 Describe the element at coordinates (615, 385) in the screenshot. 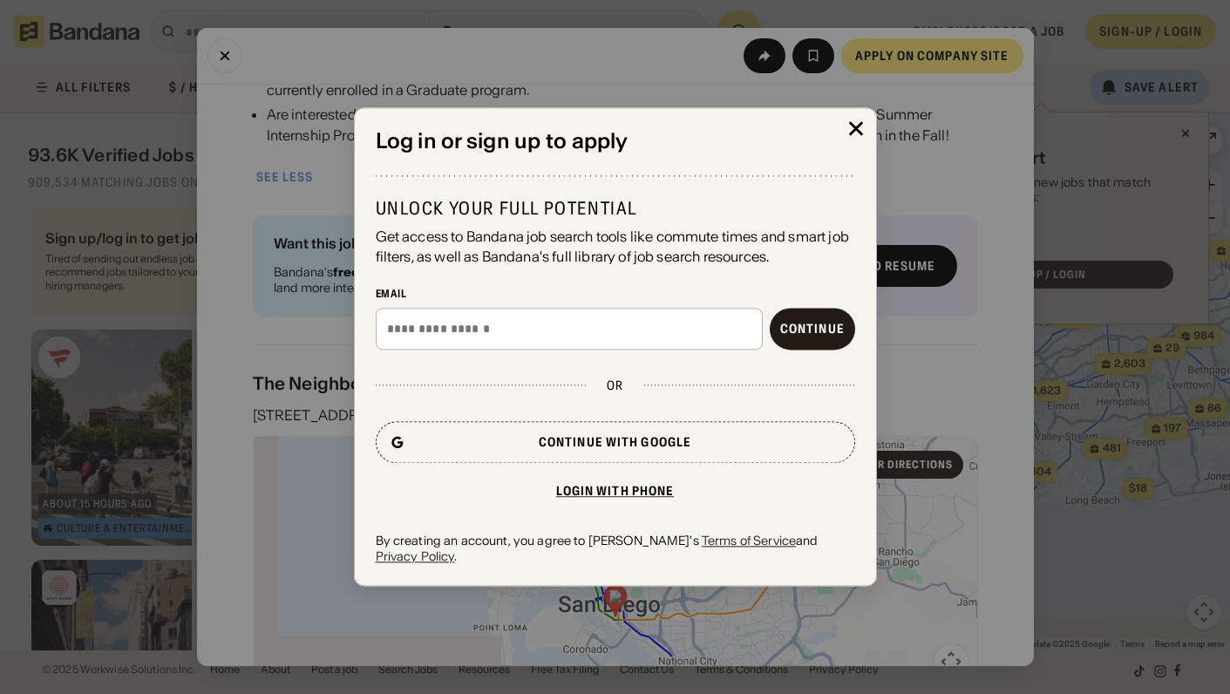

I see `div: or` at that location.